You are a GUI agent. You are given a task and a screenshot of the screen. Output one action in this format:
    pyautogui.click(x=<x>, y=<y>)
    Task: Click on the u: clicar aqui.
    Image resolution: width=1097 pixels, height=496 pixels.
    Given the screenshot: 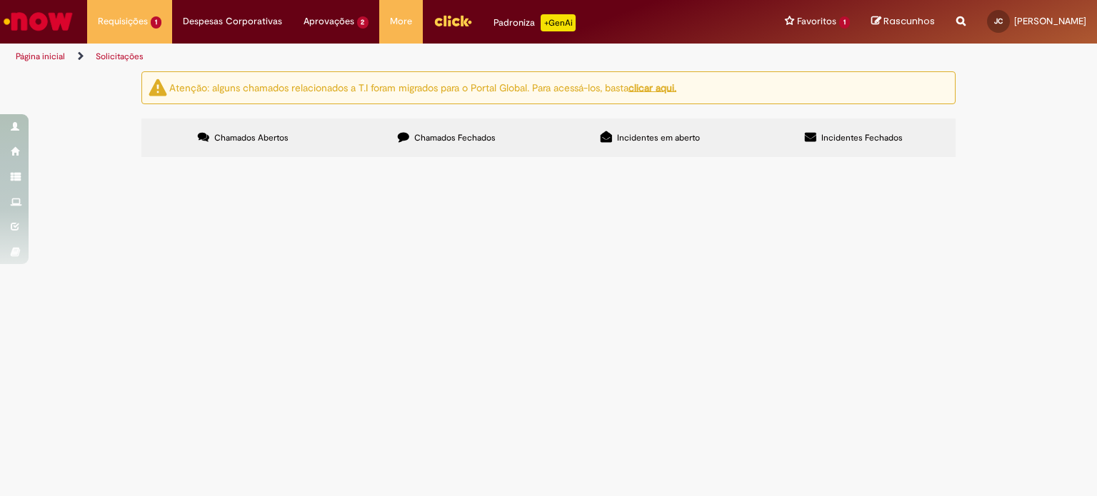 What is the action you would take?
    pyautogui.click(x=652, y=87)
    